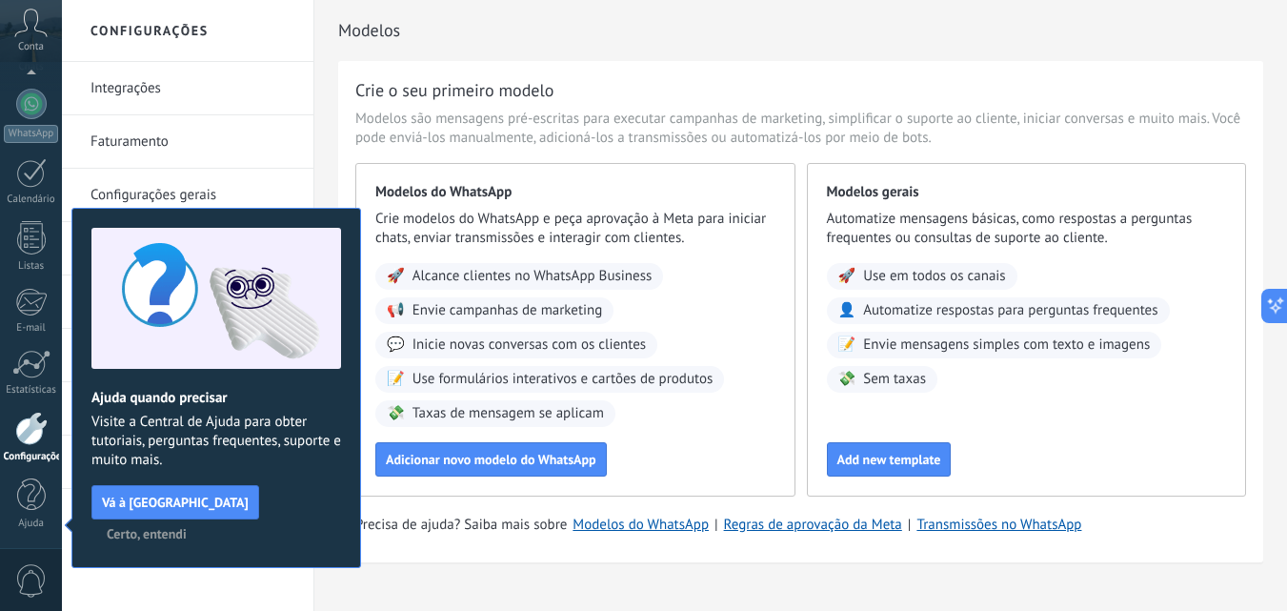 This screenshot has width=1287, height=611. What do you see at coordinates (192, 195) in the screenshot?
I see `a: Configurações gerais` at bounding box center [192, 195].